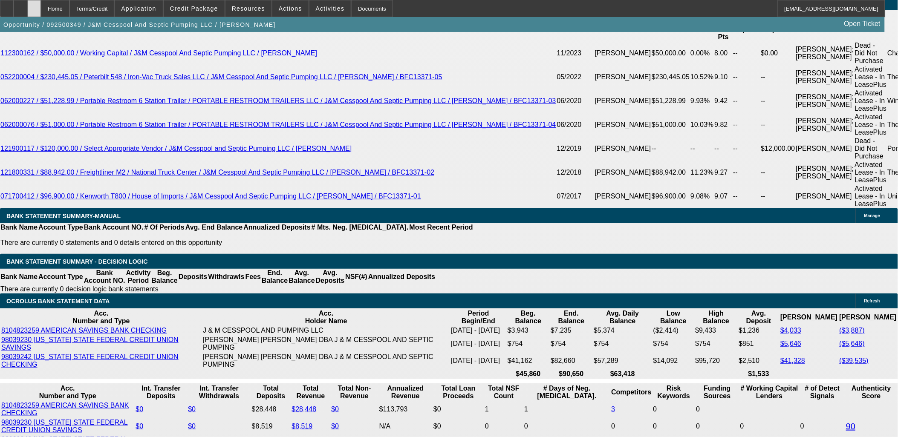 Image resolution: width=898 pixels, height=437 pixels. Describe the element at coordinates (778, 53) in the screenshot. I see `td: $0.00` at that location.